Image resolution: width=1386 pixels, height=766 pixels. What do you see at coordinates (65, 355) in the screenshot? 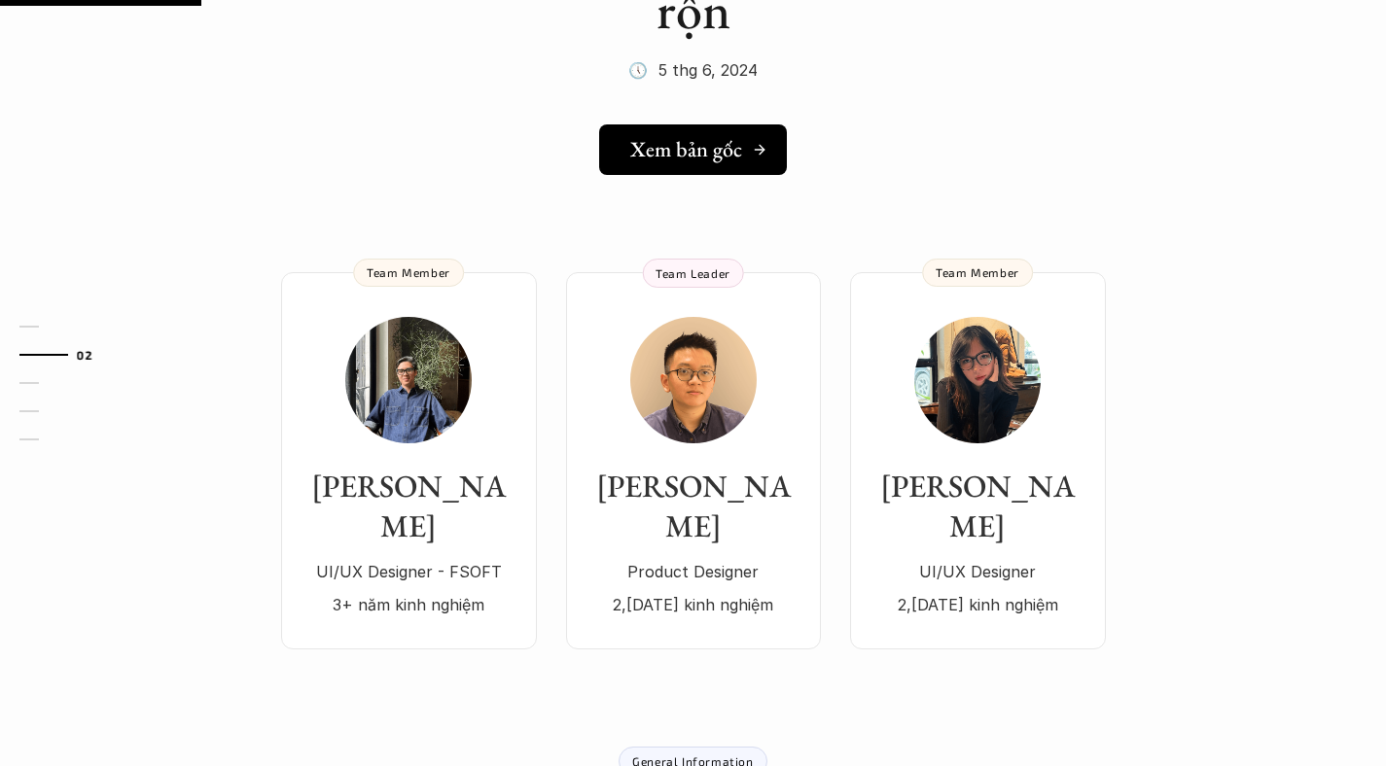
I see `a: 02` at bounding box center [65, 355].